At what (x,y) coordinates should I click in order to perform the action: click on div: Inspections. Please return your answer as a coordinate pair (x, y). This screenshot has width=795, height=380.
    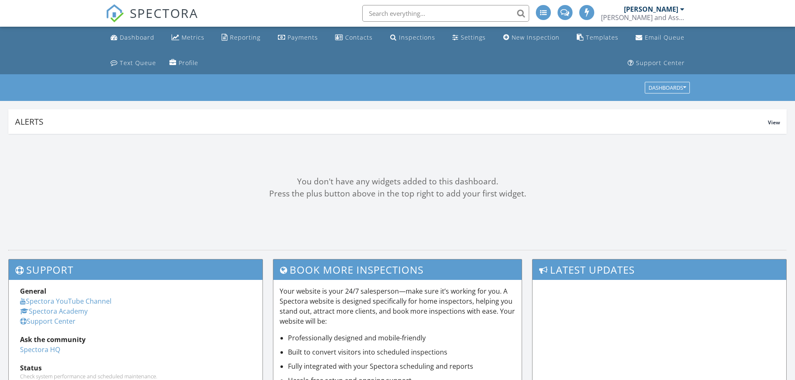
    Looking at the image, I should click on (417, 37).